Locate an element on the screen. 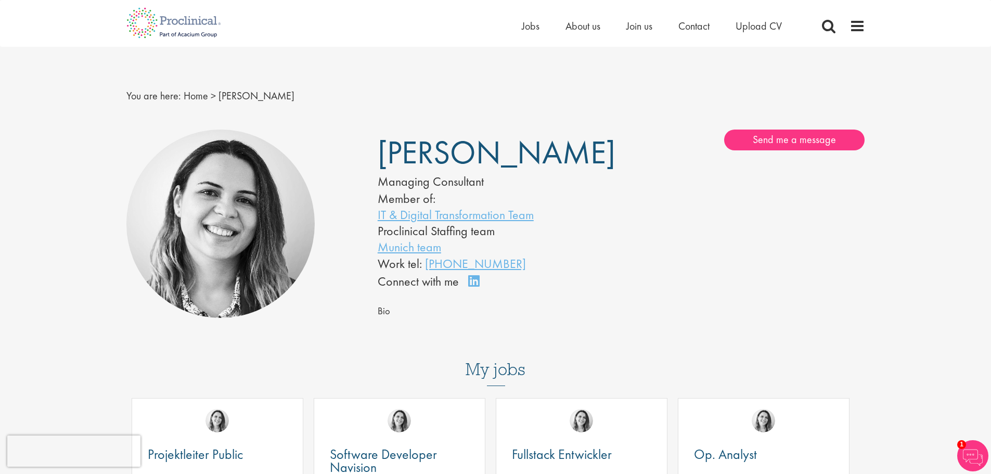 The height and width of the screenshot is (474, 991). a: breadcrumb link is located at coordinates (196, 96).